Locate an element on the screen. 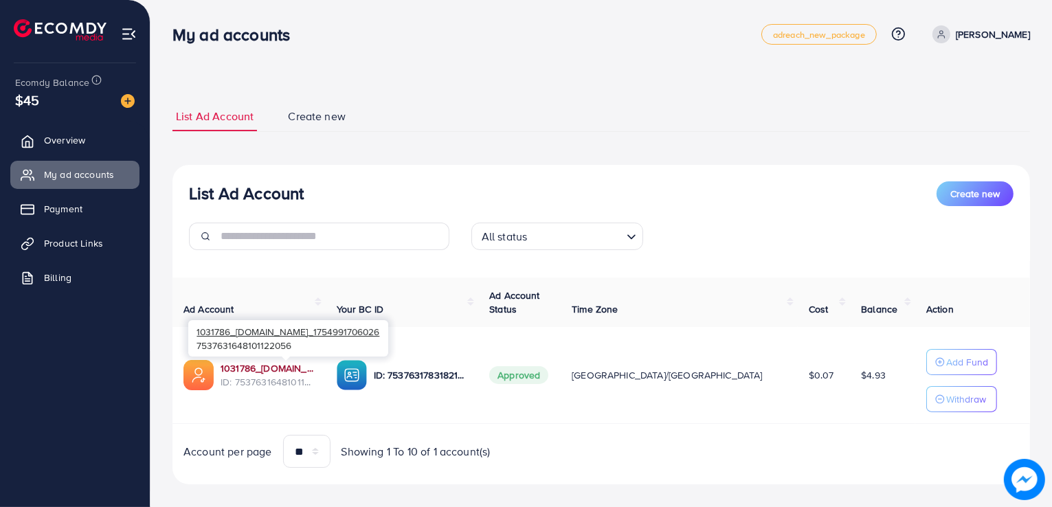 The width and height of the screenshot is (1052, 507). span: $4.93 is located at coordinates (873, 375).